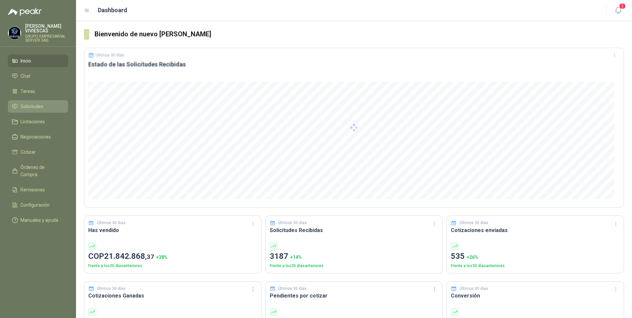 Image resolution: width=632 pixels, height=318 pixels. Describe the element at coordinates (38, 220) in the screenshot. I see `a: Manuales y ayuda` at that location.